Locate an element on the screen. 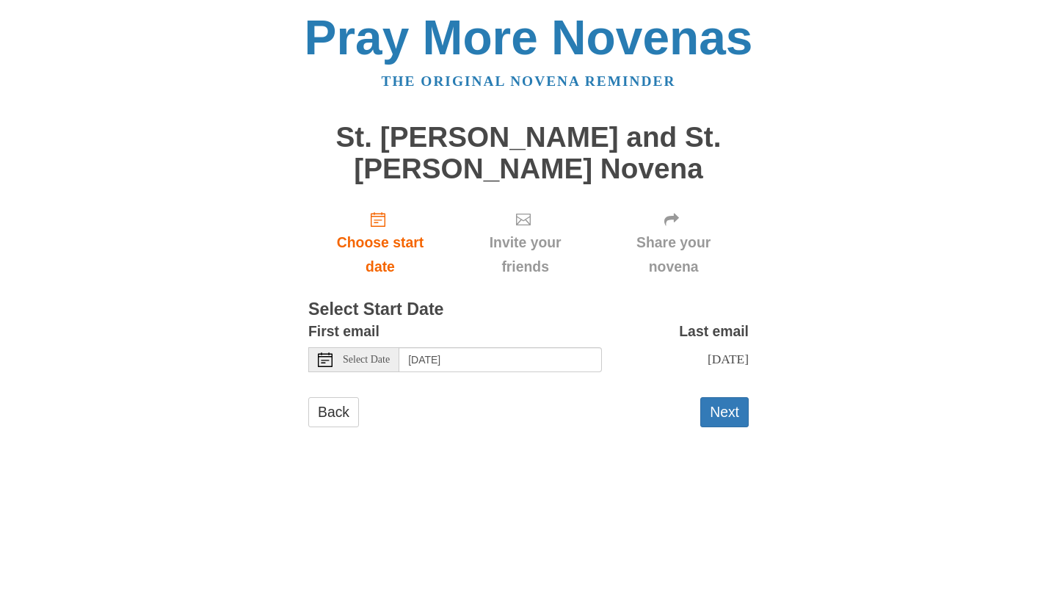  span: Select Date is located at coordinates (366, 360).